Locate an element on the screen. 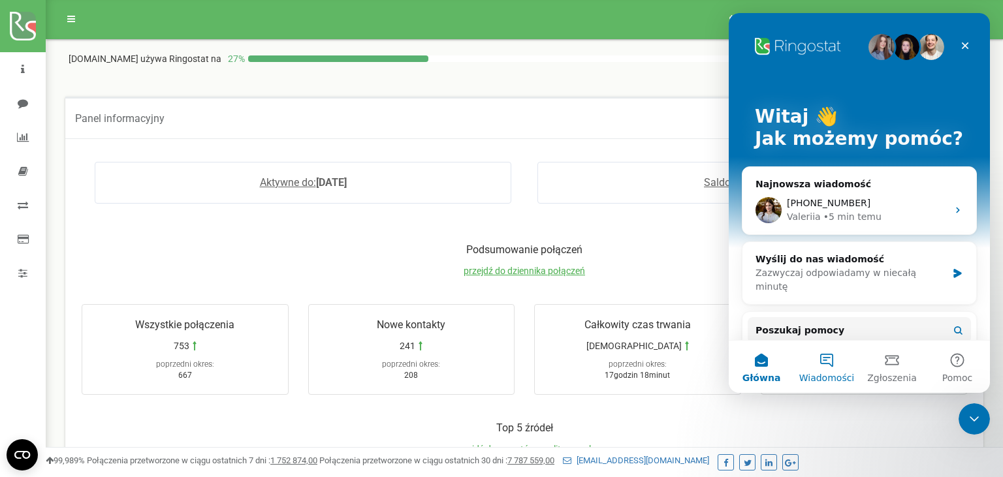 The image size is (1003, 477). span: Top 5 źródeł is located at coordinates (524, 428).